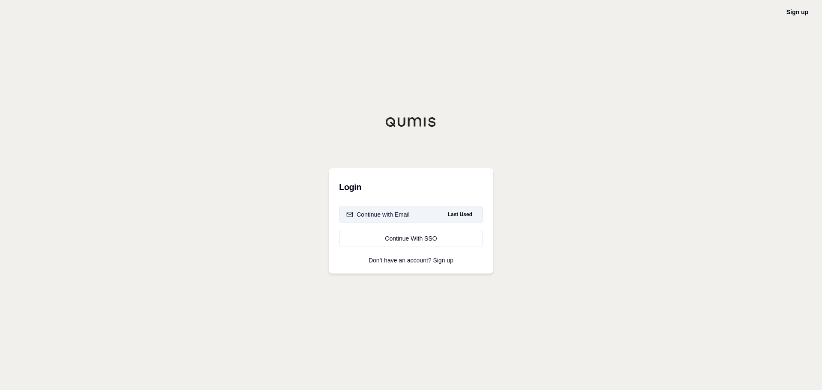 The width and height of the screenshot is (822, 390). I want to click on button: Continue with EmailLast Used, so click(411, 215).